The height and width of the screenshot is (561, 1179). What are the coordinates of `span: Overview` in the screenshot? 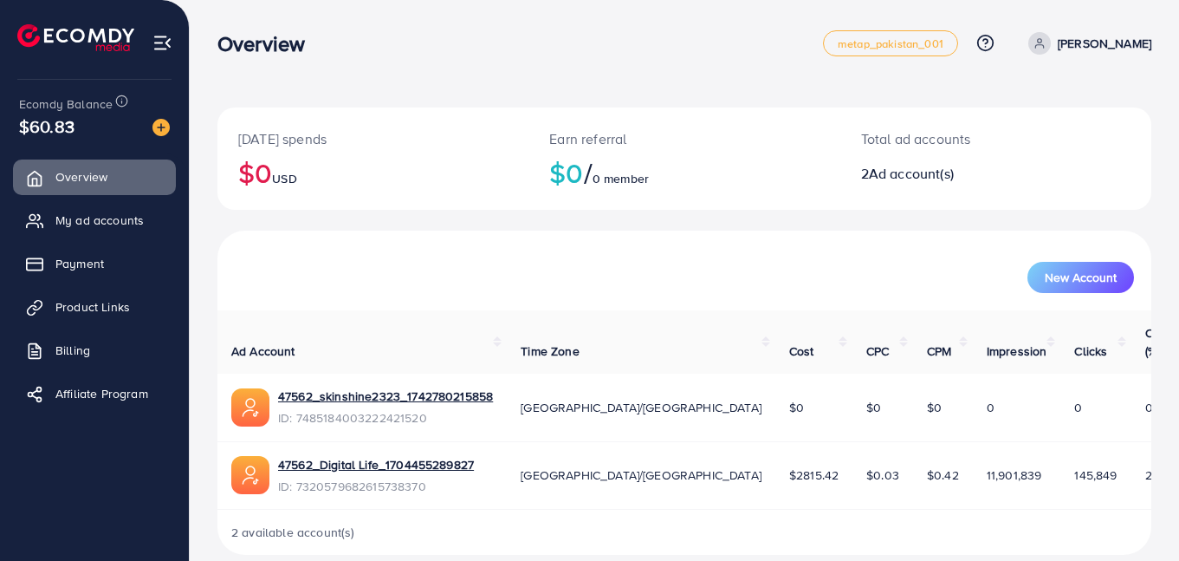 It's located at (81, 177).